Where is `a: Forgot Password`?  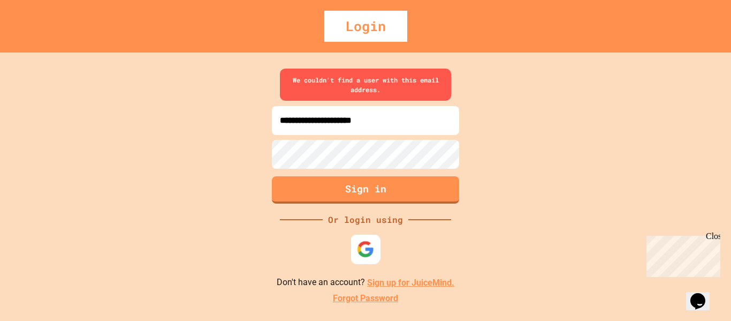
a: Forgot Password is located at coordinates (366, 298).